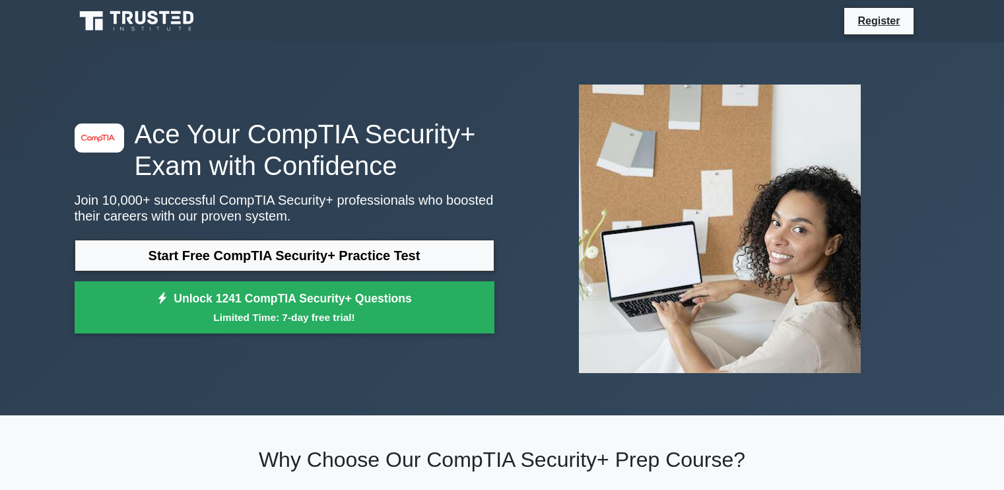 The width and height of the screenshot is (1004, 490). Describe the element at coordinates (284, 255) in the screenshot. I see `a: Start Free CompTIA Security+ Practice Test` at that location.